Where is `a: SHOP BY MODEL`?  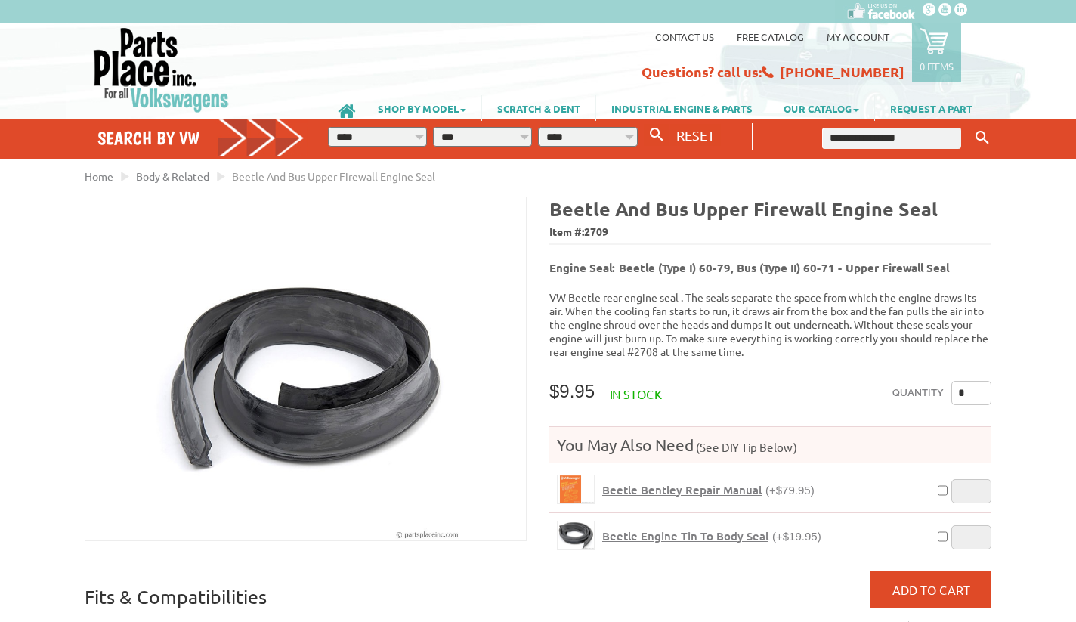 a: SHOP BY MODEL is located at coordinates (422, 108).